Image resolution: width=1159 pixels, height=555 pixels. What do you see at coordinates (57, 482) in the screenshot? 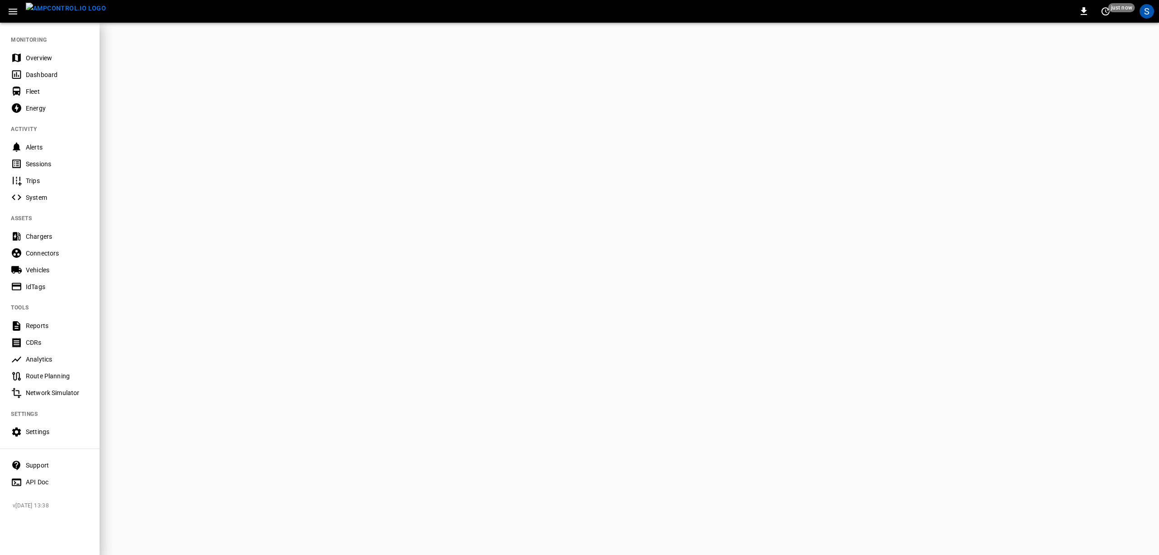
I see `div: API Doc` at bounding box center [57, 482].